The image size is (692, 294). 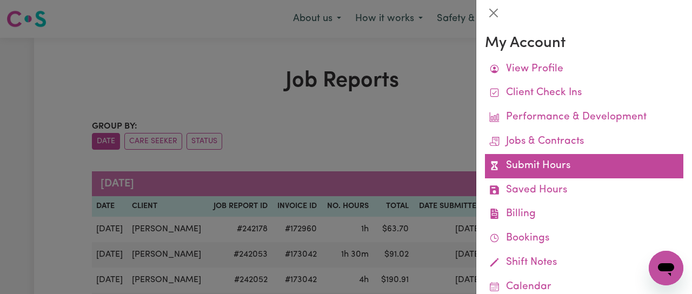 What do you see at coordinates (584, 117) in the screenshot?
I see `a: Performance & Development` at bounding box center [584, 117].